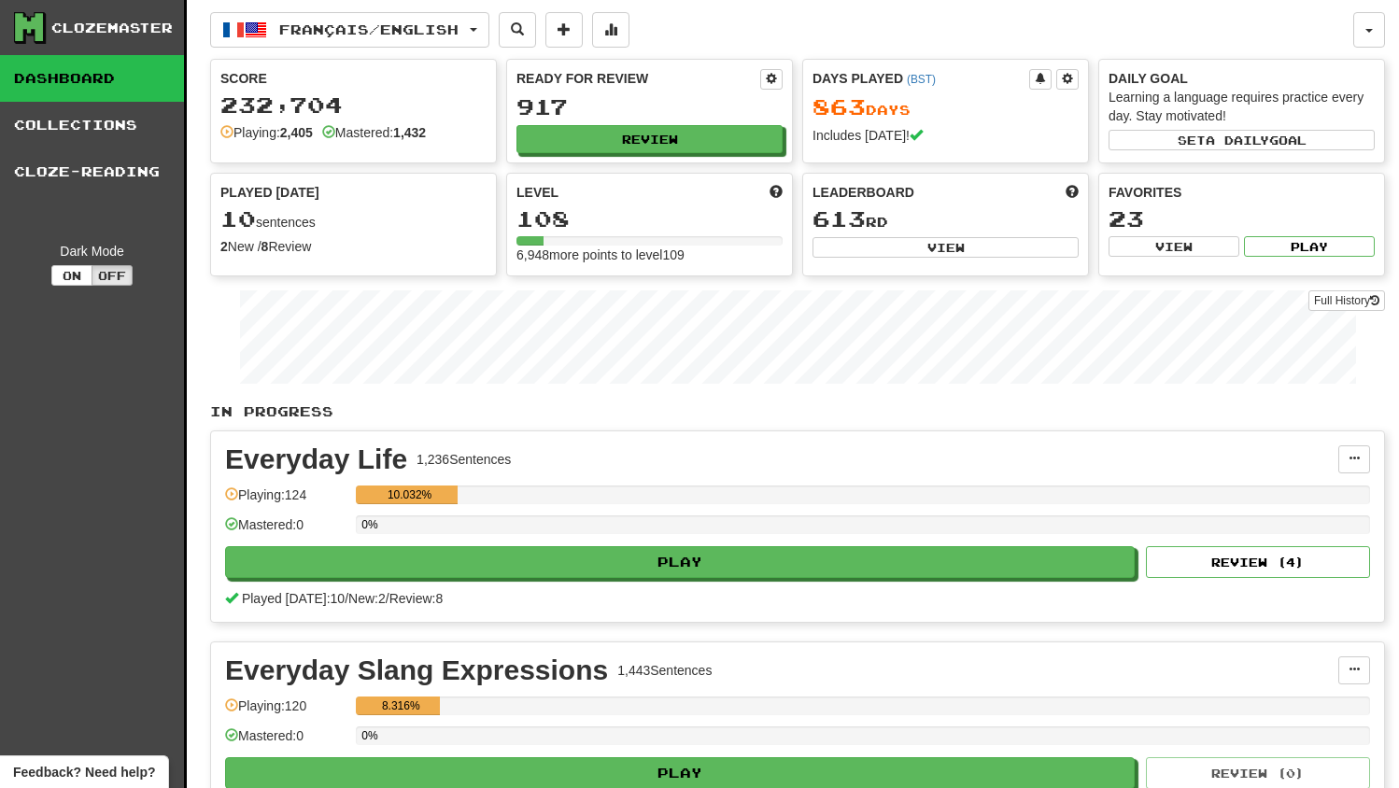 The height and width of the screenshot is (788, 1399). I want to click on span: Score more points to level up, so click(776, 192).